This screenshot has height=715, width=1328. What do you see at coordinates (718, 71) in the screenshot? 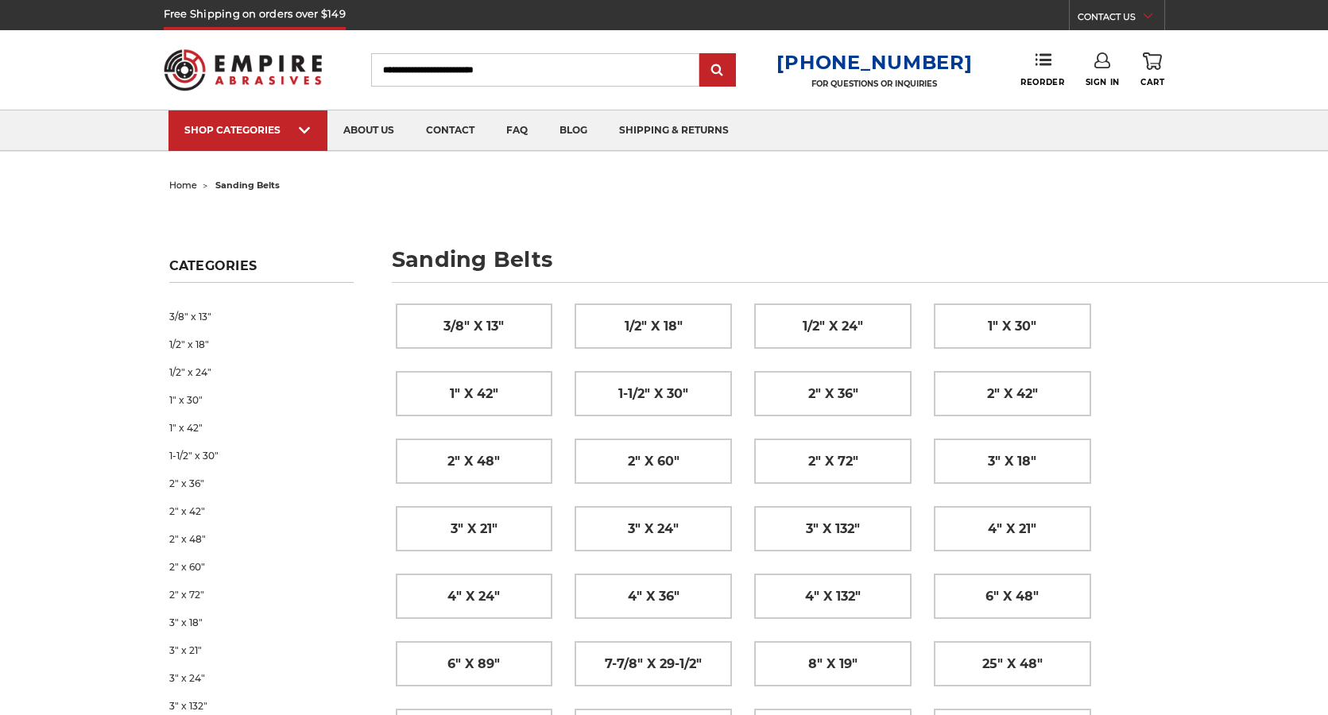
I see `input: Submit` at bounding box center [718, 71].